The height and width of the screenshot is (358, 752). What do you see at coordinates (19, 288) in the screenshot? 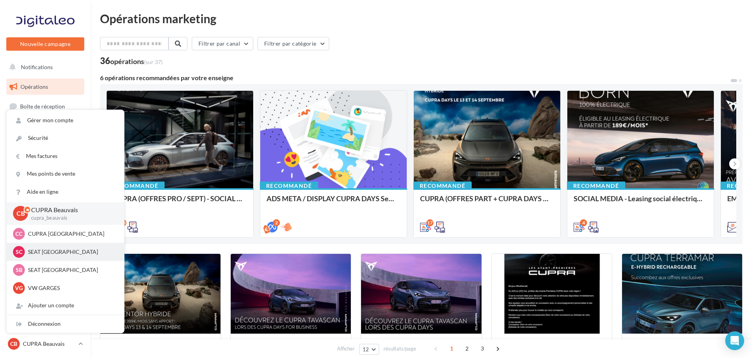
I see `span: VG` at bounding box center [19, 288].